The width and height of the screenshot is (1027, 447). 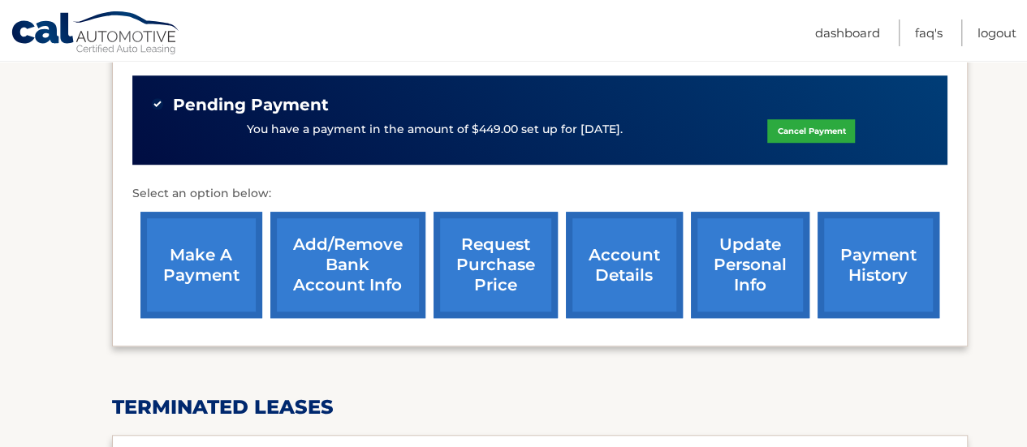 What do you see at coordinates (158, 104) in the screenshot?
I see `img: check-green.svg` at bounding box center [158, 104].